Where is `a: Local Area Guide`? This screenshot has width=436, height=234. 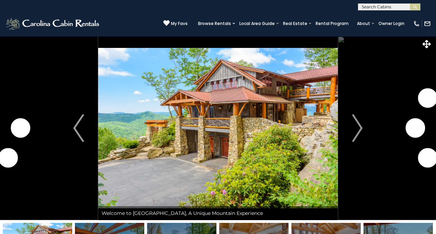
a: Local Area Guide is located at coordinates (257, 24).